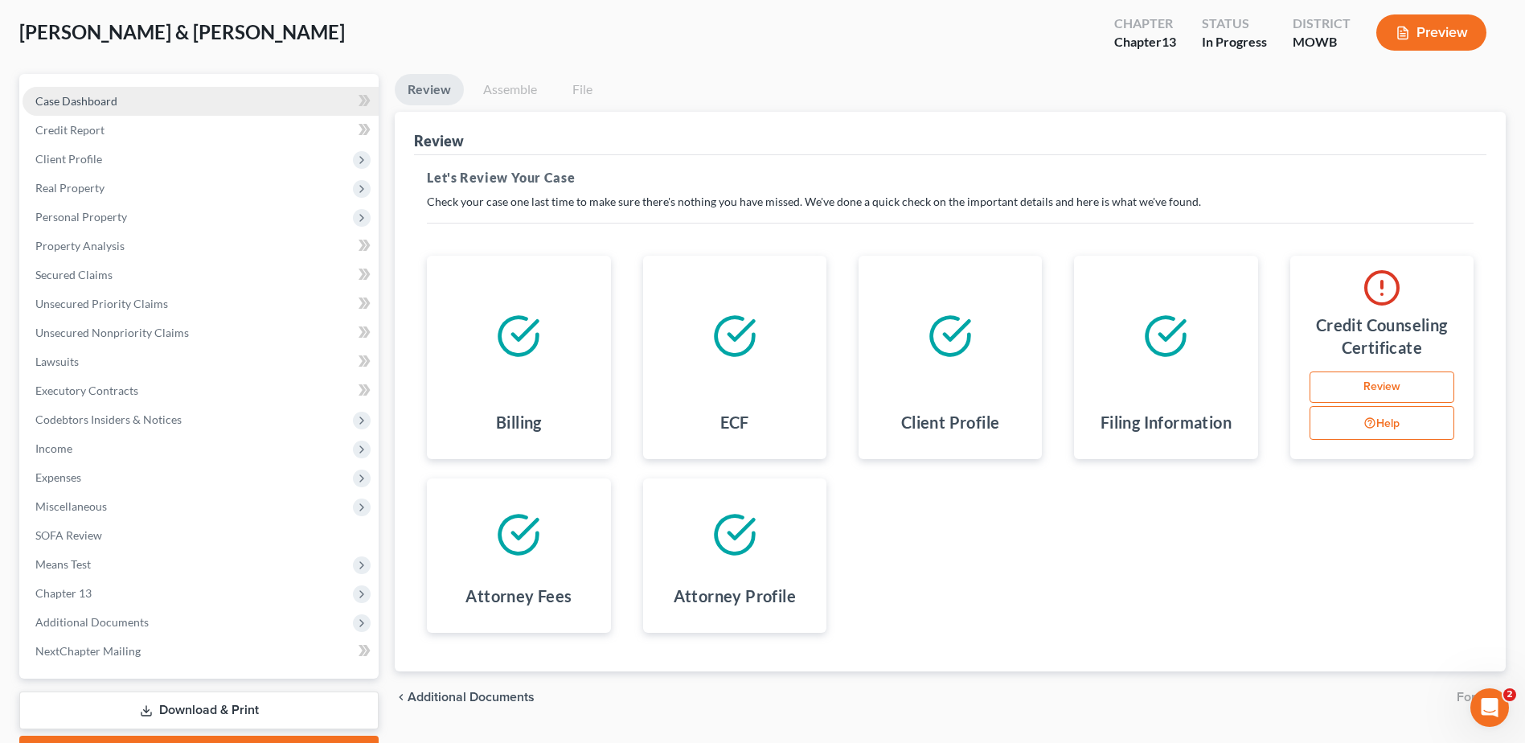  I want to click on span: Income, so click(54, 448).